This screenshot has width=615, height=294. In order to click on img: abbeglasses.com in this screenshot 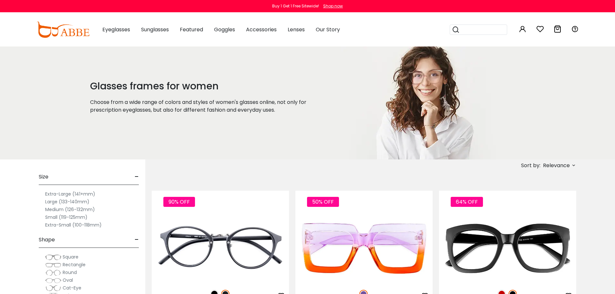, I will do `click(63, 30)`.